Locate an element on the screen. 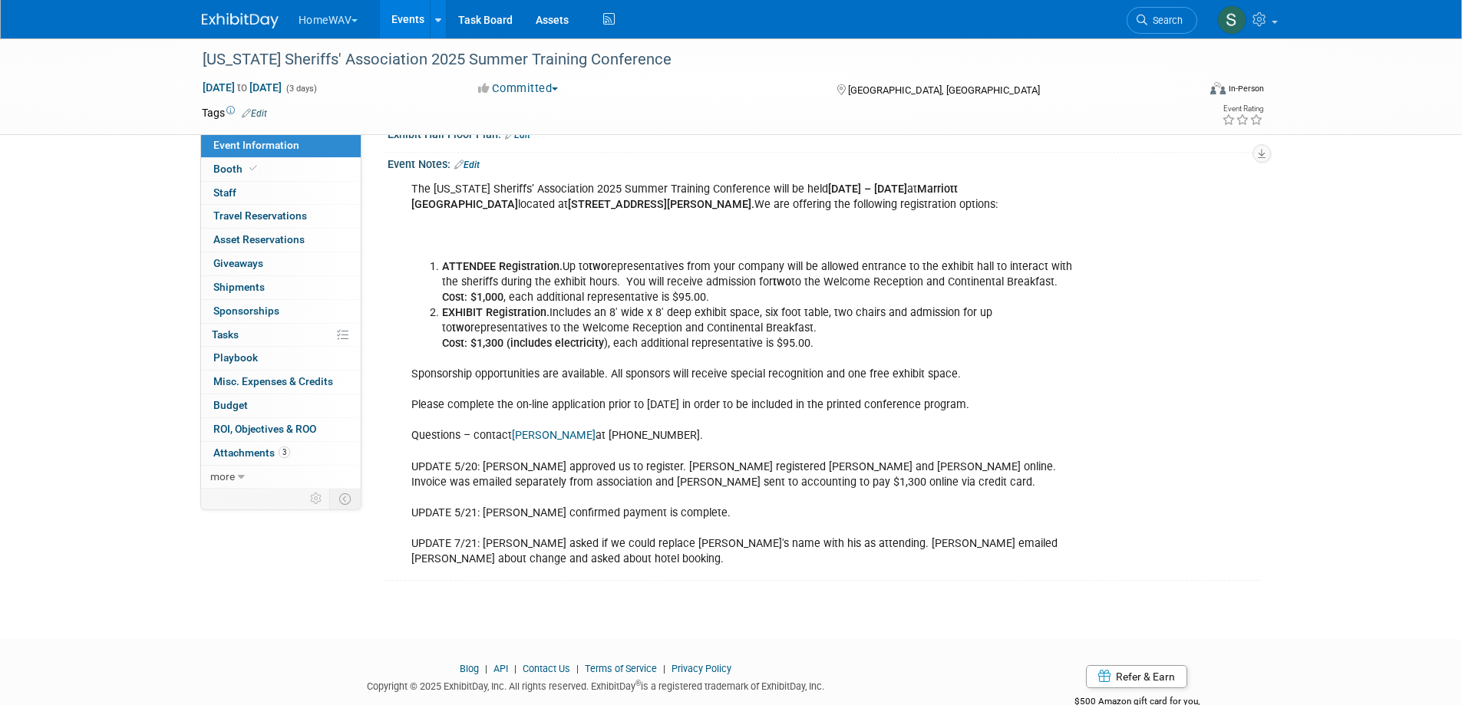  div: In-Person is located at coordinates (1246, 88).